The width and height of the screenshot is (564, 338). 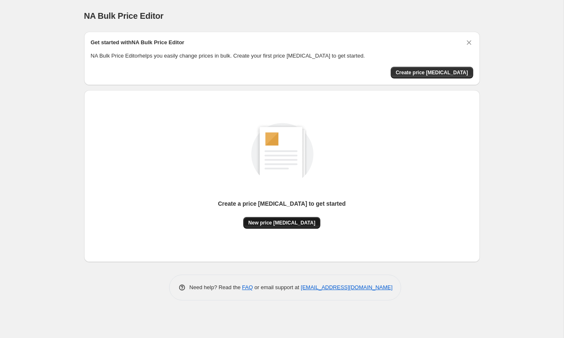 I want to click on a: FAQ, so click(x=248, y=287).